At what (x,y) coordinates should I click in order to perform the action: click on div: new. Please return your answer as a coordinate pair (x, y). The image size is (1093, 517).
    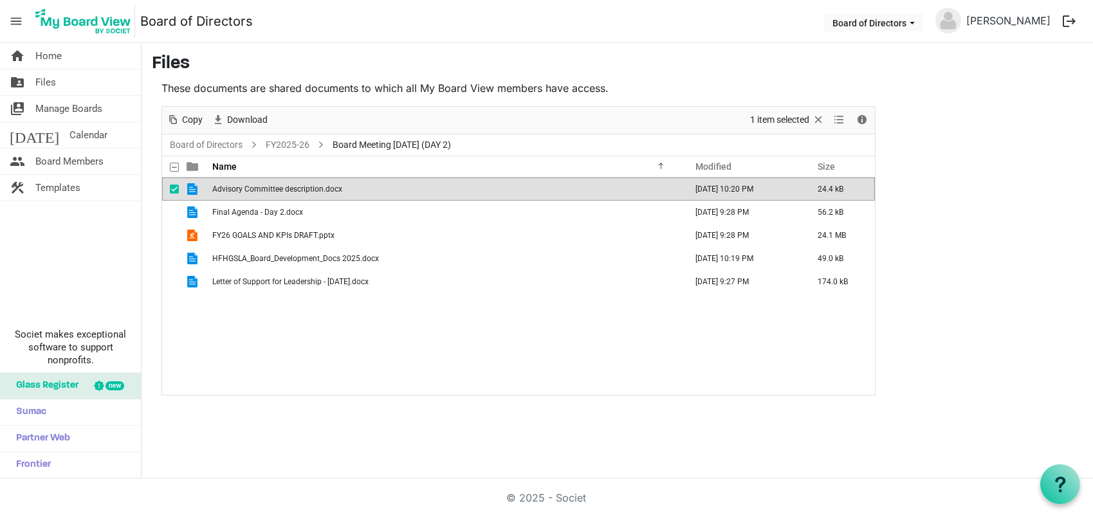
    Looking at the image, I should click on (114, 386).